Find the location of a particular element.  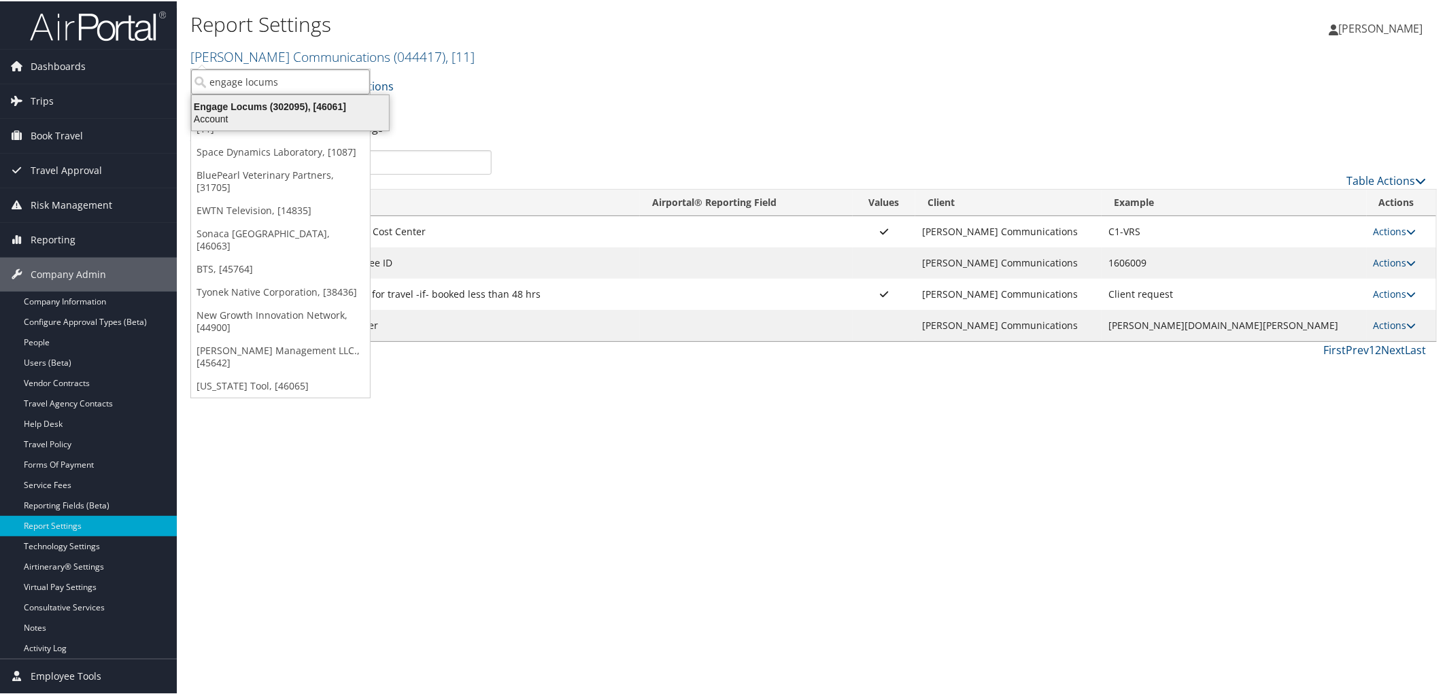

span: Company Admin is located at coordinates (68, 273).